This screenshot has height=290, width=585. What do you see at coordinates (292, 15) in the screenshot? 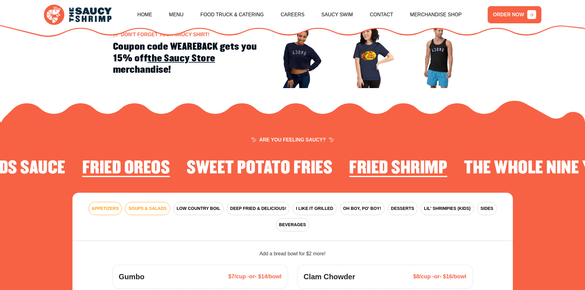
I see `a: Careers` at bounding box center [292, 15].